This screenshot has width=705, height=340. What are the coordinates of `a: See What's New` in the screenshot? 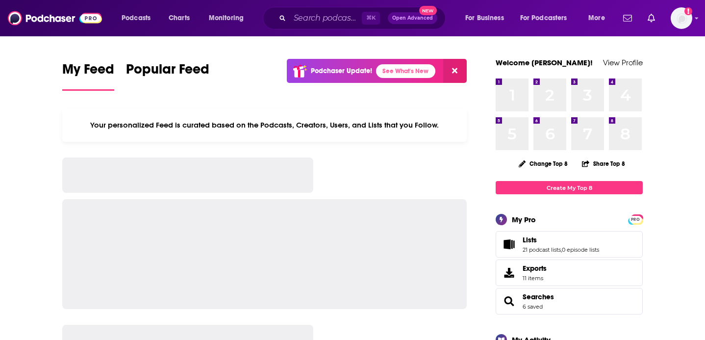 It's located at (406, 71).